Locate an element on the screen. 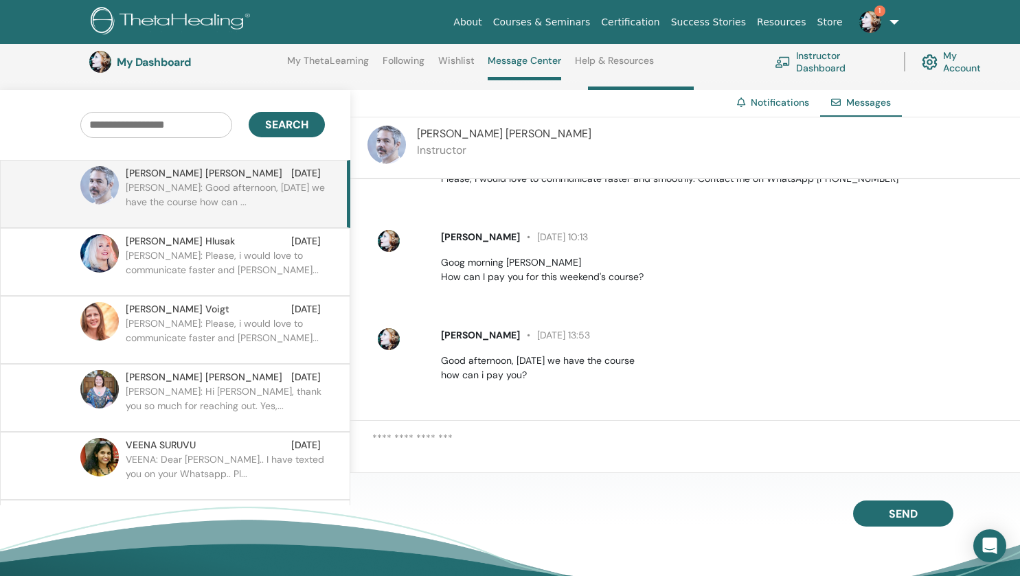 The height and width of the screenshot is (576, 1020). h3: My Dashboard is located at coordinates (185, 62).